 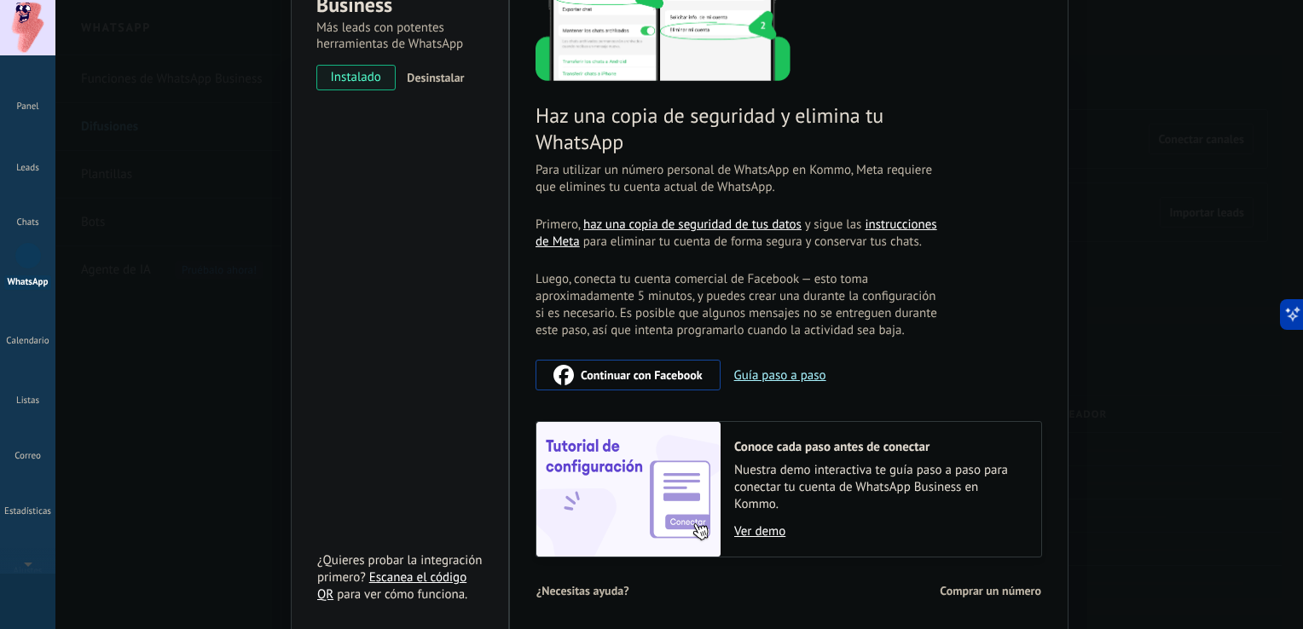 I want to click on span: ¿Quieres probar la integración primero?, so click(x=400, y=569).